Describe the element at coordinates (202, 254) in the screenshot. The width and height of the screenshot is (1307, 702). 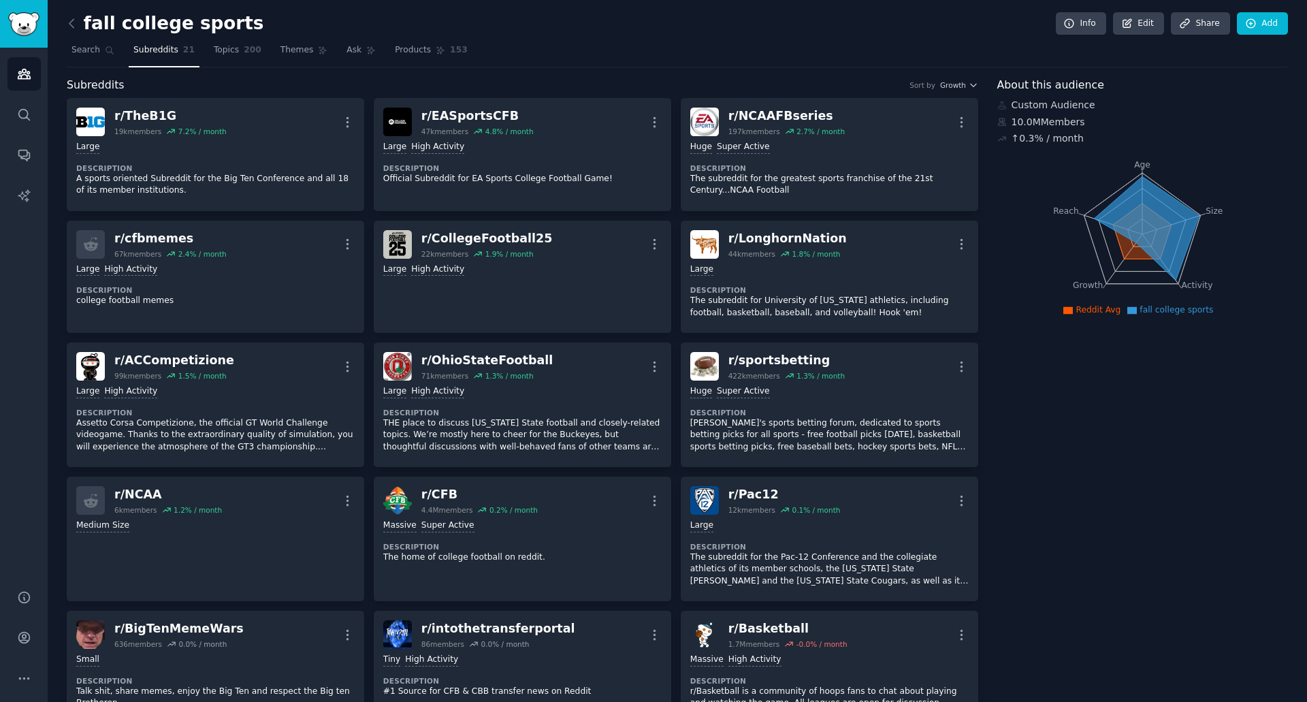
I see `div: 2.4 % / month` at that location.